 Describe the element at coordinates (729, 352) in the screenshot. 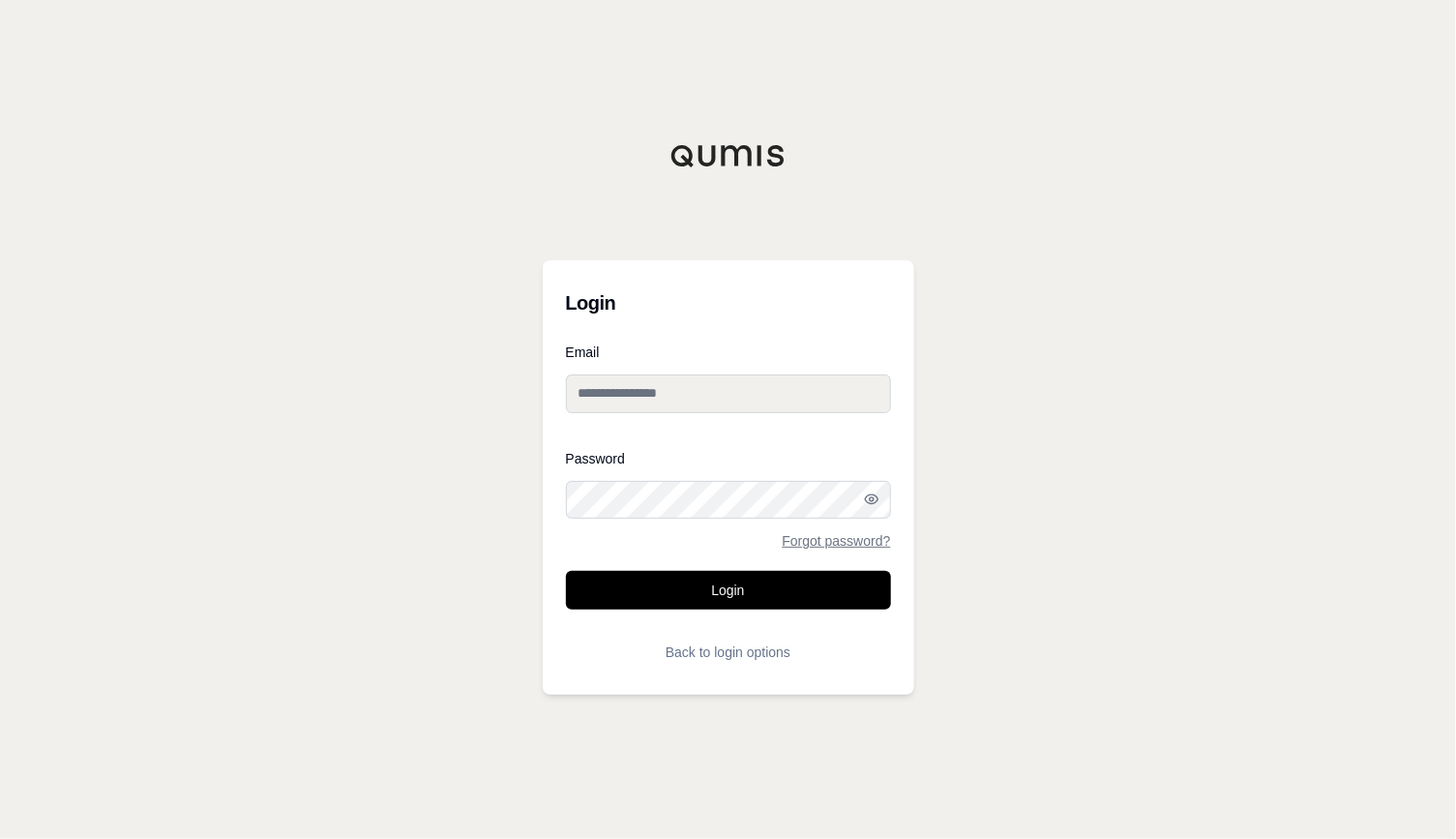

I see `label: Email` at that location.